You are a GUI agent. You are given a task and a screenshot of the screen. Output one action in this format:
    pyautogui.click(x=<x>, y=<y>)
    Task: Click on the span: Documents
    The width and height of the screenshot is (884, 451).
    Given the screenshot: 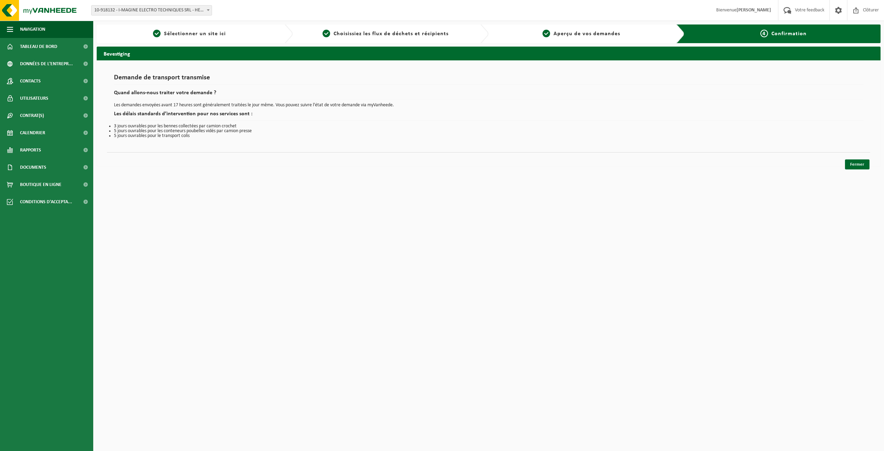 What is the action you would take?
    pyautogui.click(x=33, y=167)
    